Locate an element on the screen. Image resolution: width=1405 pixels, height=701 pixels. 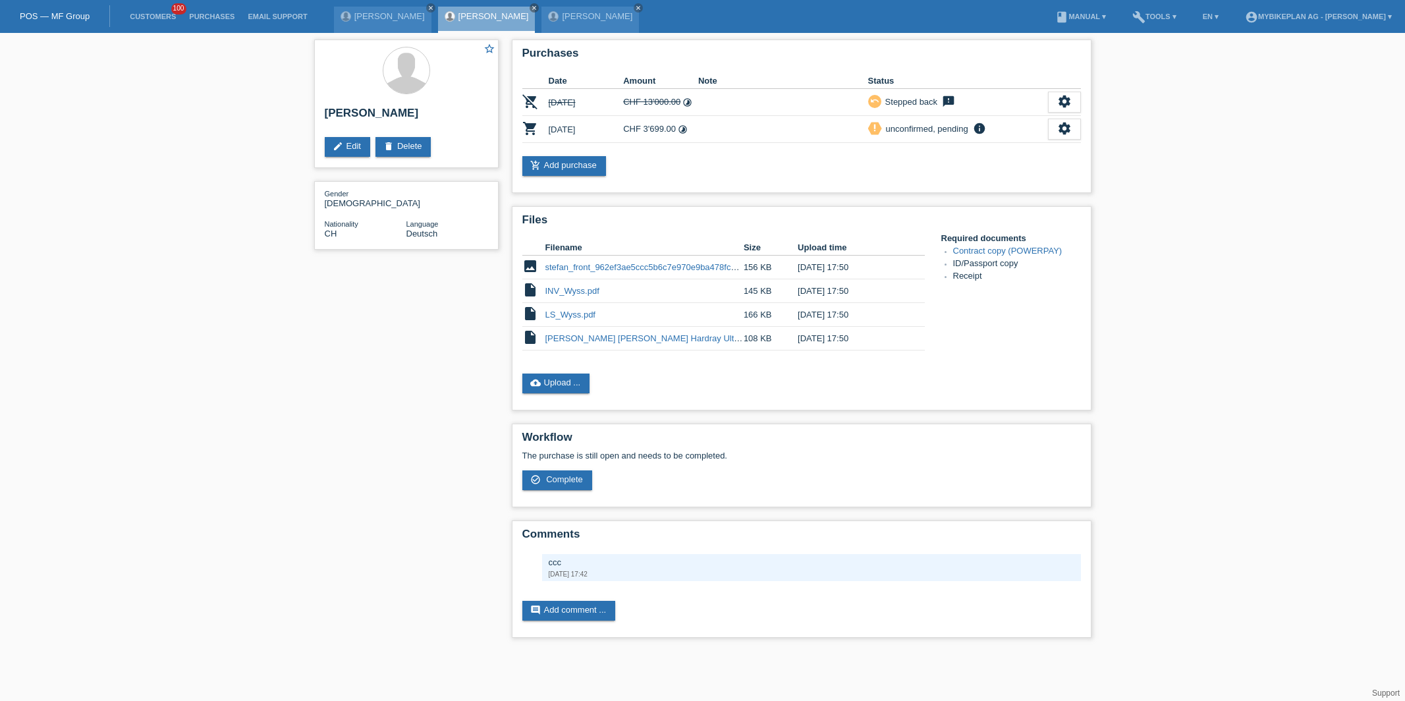
td: CHF 13'000.00 is located at coordinates (661, 102).